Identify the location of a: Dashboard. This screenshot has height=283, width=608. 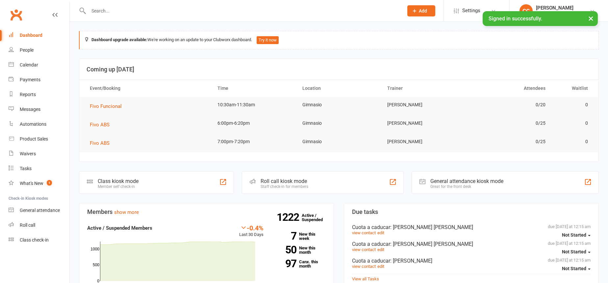
(39, 35).